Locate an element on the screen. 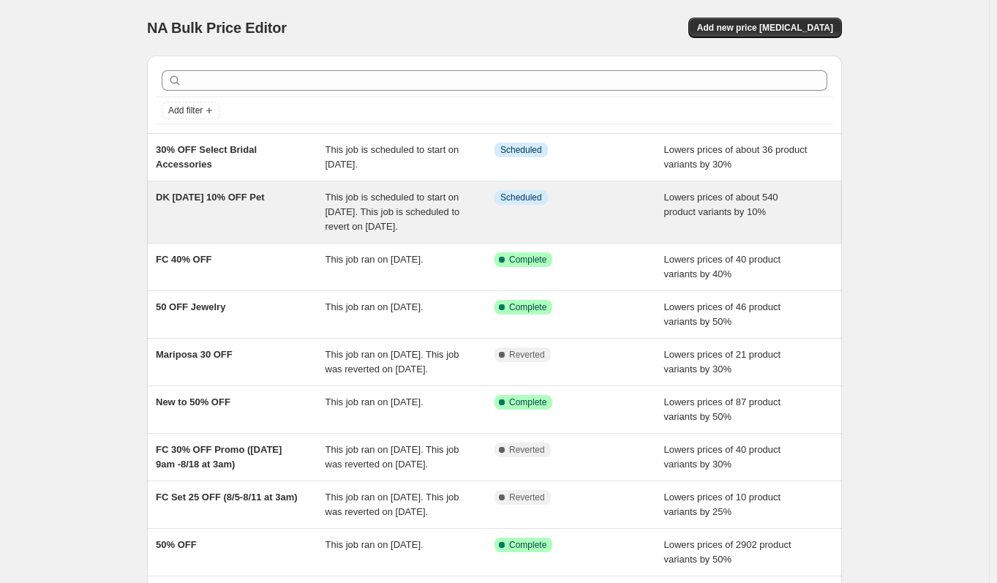 The height and width of the screenshot is (583, 997). span: FC 40% OFF is located at coordinates (184, 259).